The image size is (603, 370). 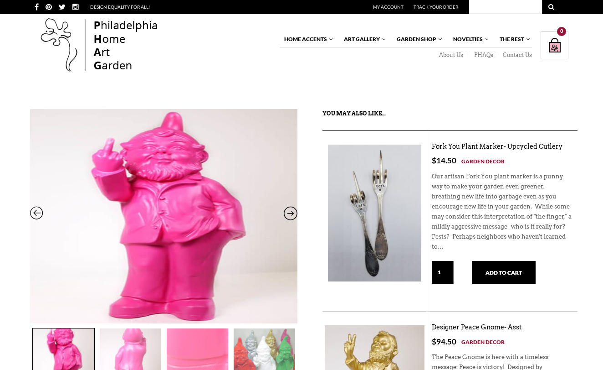 I want to click on a: My Account, so click(x=388, y=7).